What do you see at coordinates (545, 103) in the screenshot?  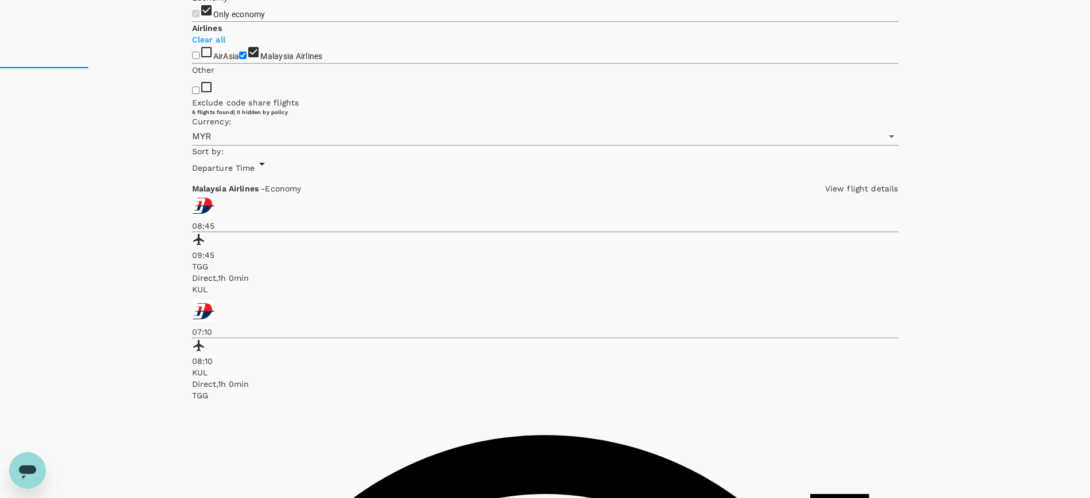 I see `p: Exclude code share flights` at bounding box center [545, 103].